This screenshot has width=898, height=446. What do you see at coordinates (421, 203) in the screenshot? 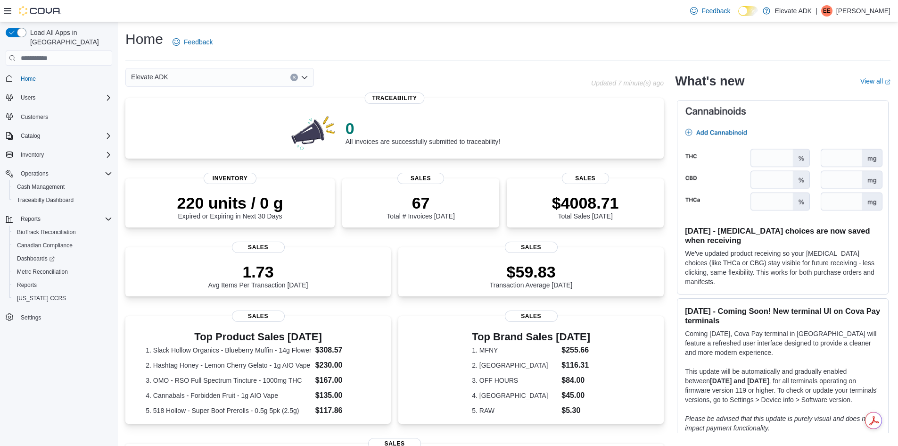
I see `p: 67` at bounding box center [421, 203].